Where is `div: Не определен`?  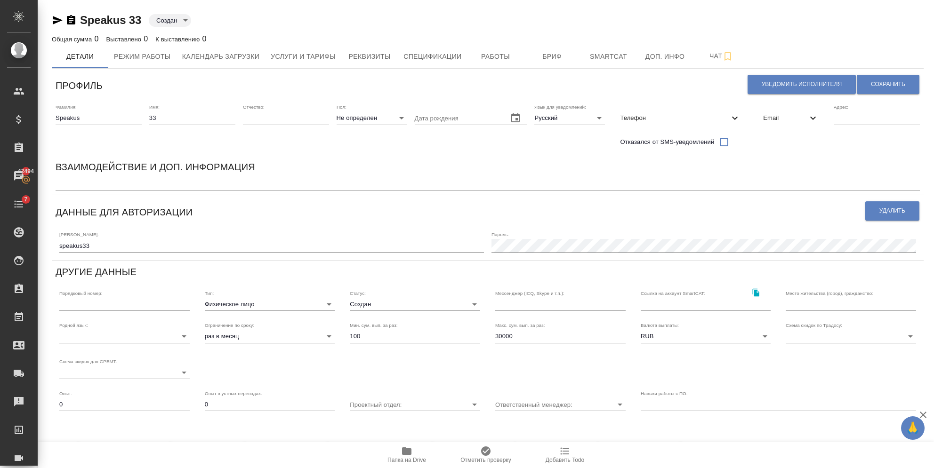
div: Не определен is located at coordinates (372, 118).